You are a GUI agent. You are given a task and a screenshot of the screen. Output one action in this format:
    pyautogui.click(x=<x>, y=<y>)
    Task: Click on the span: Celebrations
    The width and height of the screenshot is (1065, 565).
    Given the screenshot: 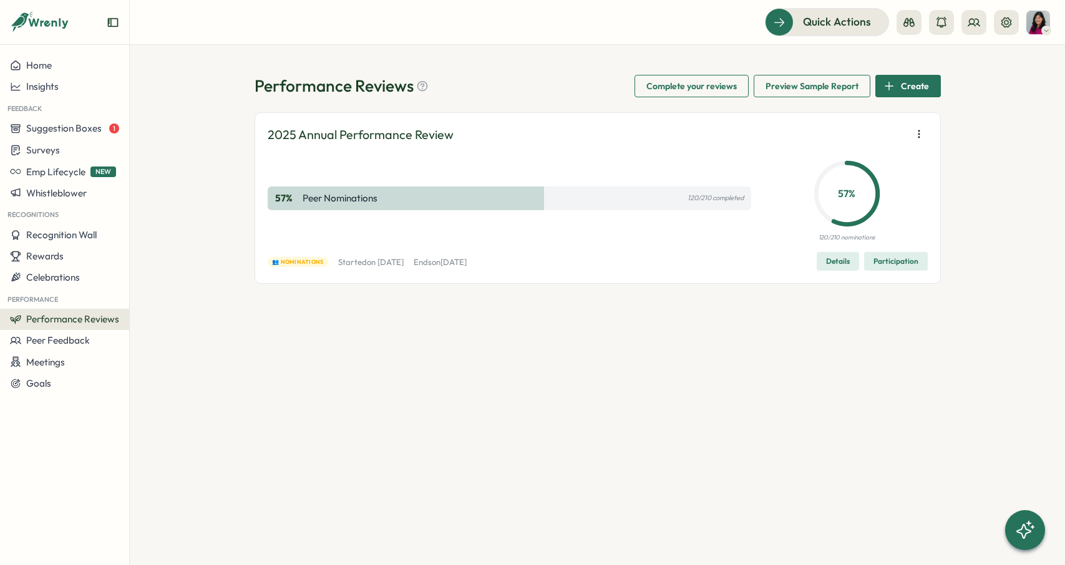 What is the action you would take?
    pyautogui.click(x=53, y=277)
    